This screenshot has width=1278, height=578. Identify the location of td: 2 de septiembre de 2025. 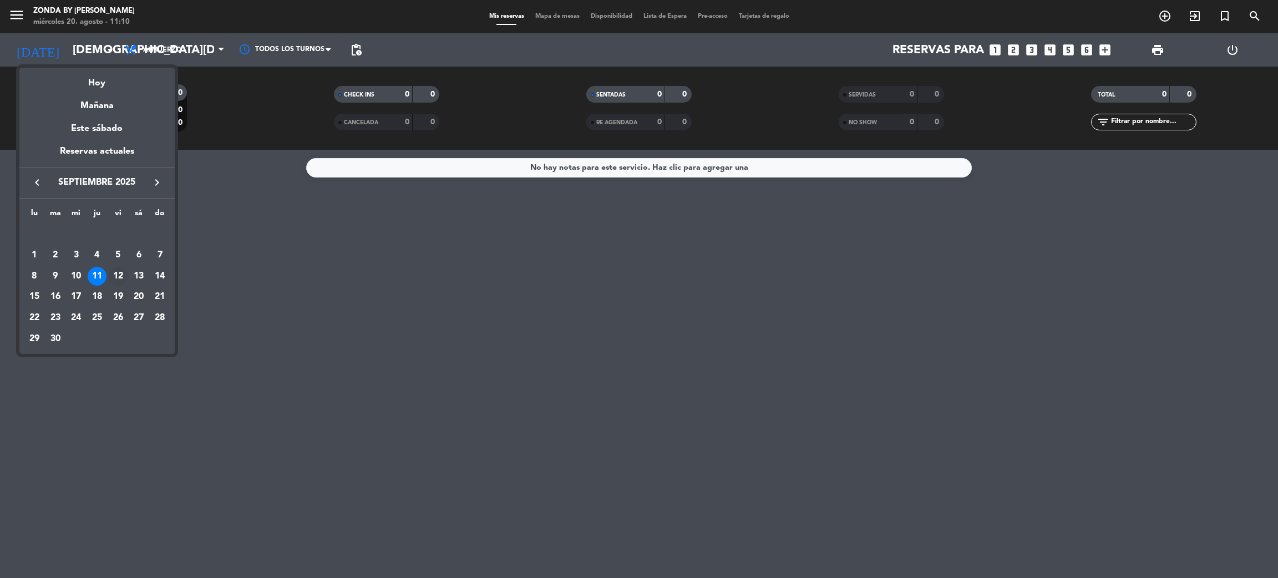
(55, 255).